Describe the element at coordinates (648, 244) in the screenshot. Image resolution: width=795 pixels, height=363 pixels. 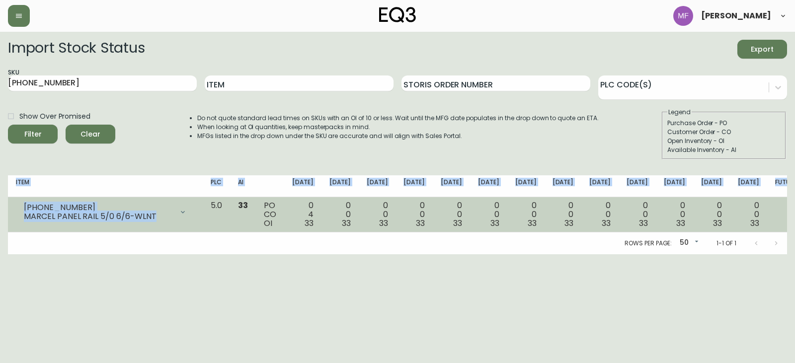
I see `p: Rows per page:` at that location.